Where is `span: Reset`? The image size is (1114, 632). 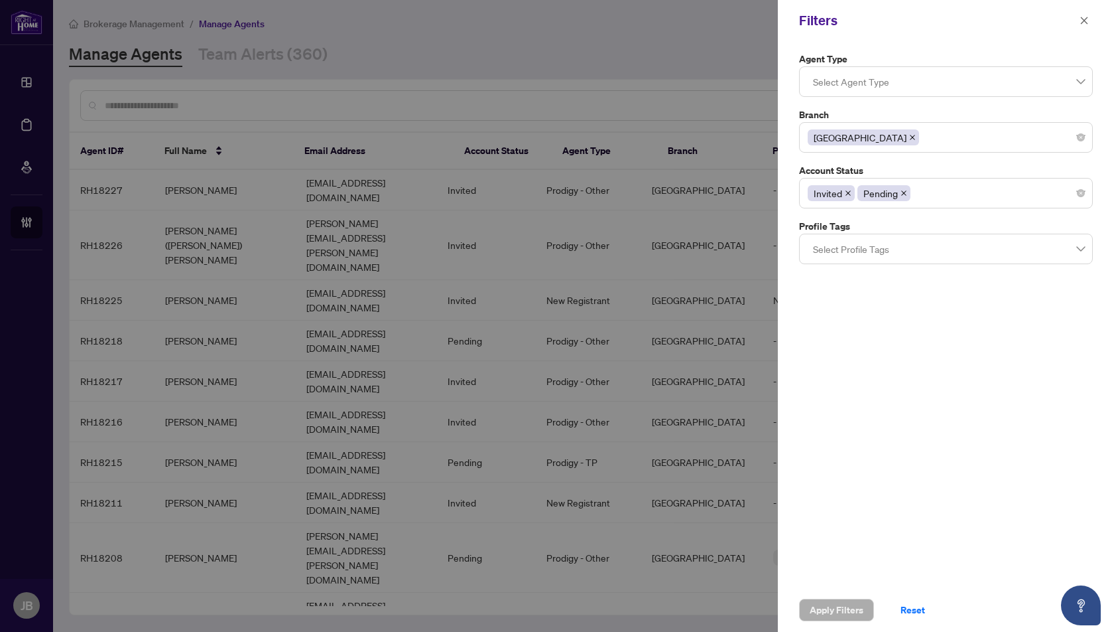
span: Reset is located at coordinates (913, 610).